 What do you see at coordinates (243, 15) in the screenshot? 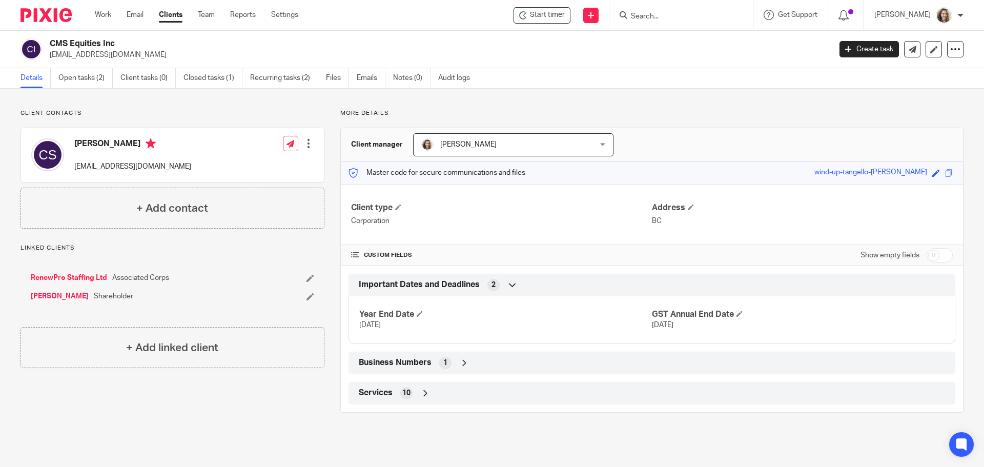
I see `a: Reports` at bounding box center [243, 15].